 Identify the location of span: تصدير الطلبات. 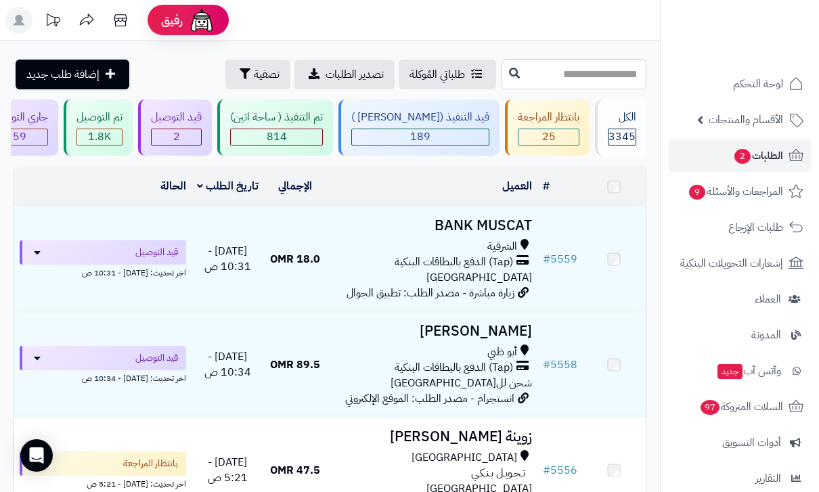
(355, 74).